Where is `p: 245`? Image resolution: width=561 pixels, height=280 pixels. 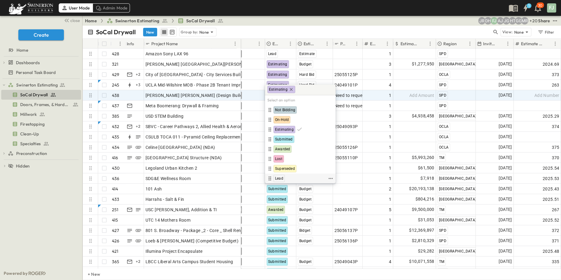
p: 245 is located at coordinates (116, 85).